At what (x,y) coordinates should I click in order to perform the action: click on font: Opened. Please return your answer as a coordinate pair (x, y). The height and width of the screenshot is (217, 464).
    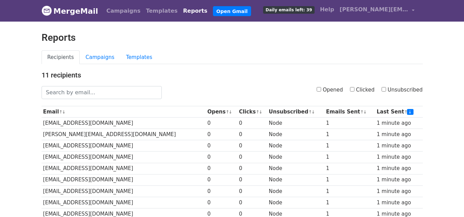
    Looking at the image, I should click on (333, 90).